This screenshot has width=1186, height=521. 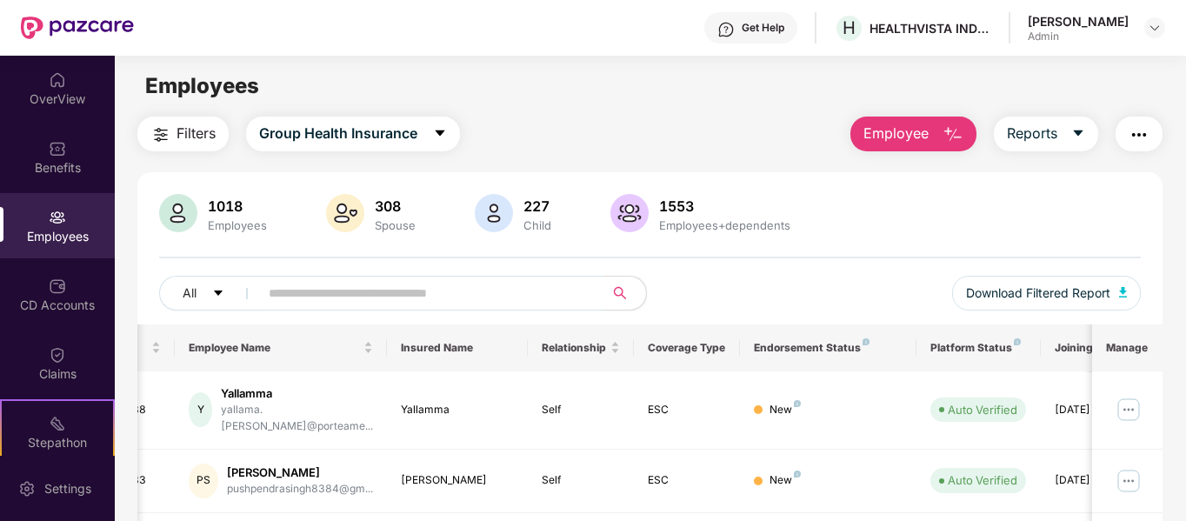 What do you see at coordinates (457, 348) in the screenshot?
I see `th: Insured Name` at bounding box center [457, 348].